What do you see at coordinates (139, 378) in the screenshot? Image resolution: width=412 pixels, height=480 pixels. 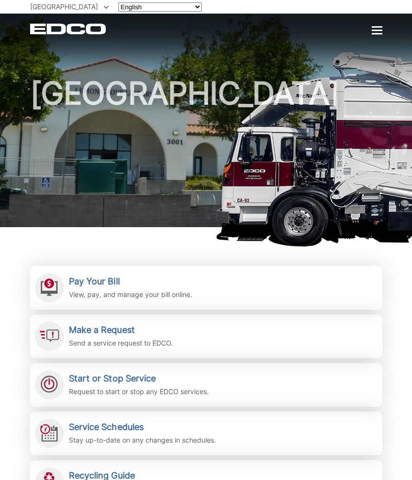 I see `h2: Start or Stop Service` at bounding box center [139, 378].